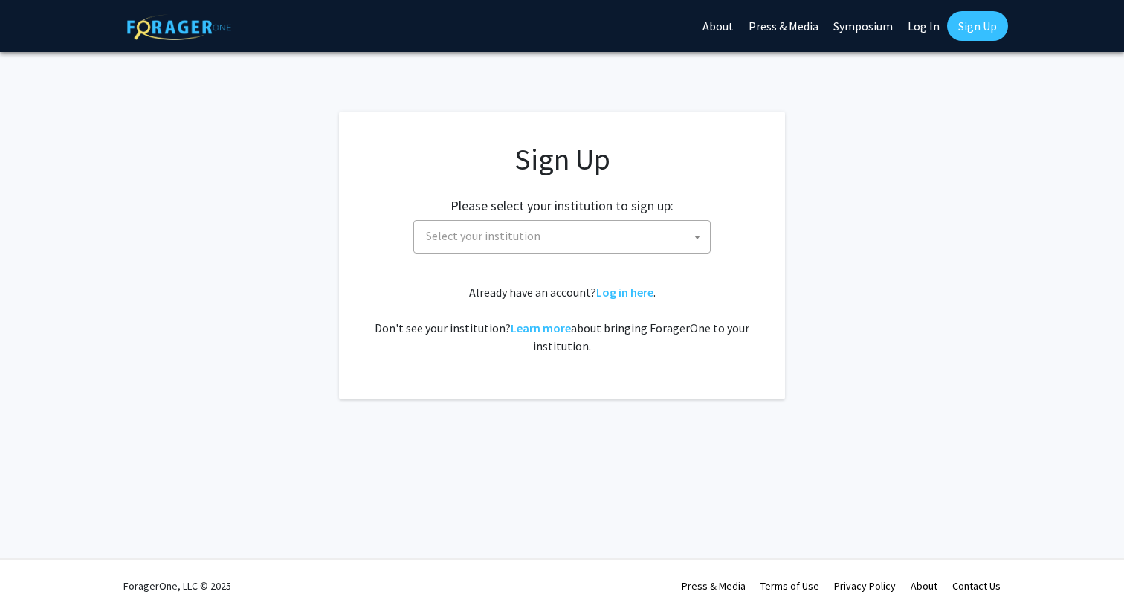 The width and height of the screenshot is (1124, 612). What do you see at coordinates (976, 586) in the screenshot?
I see `a: Contact Us` at bounding box center [976, 586].